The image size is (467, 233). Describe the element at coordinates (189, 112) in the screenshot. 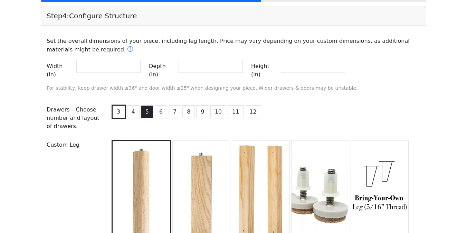

I see `button: 8` at that location.